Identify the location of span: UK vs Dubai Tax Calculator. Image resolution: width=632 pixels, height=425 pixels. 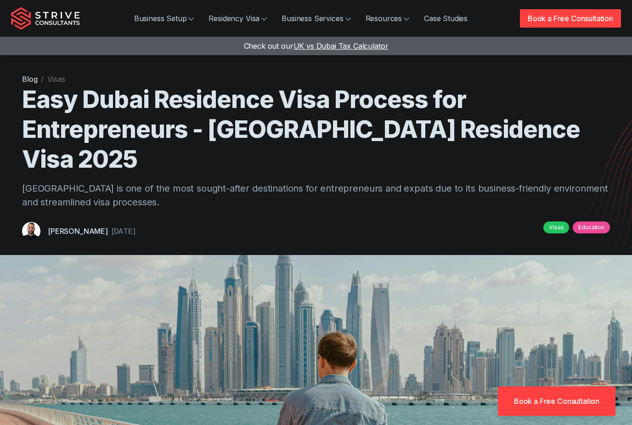
(341, 46).